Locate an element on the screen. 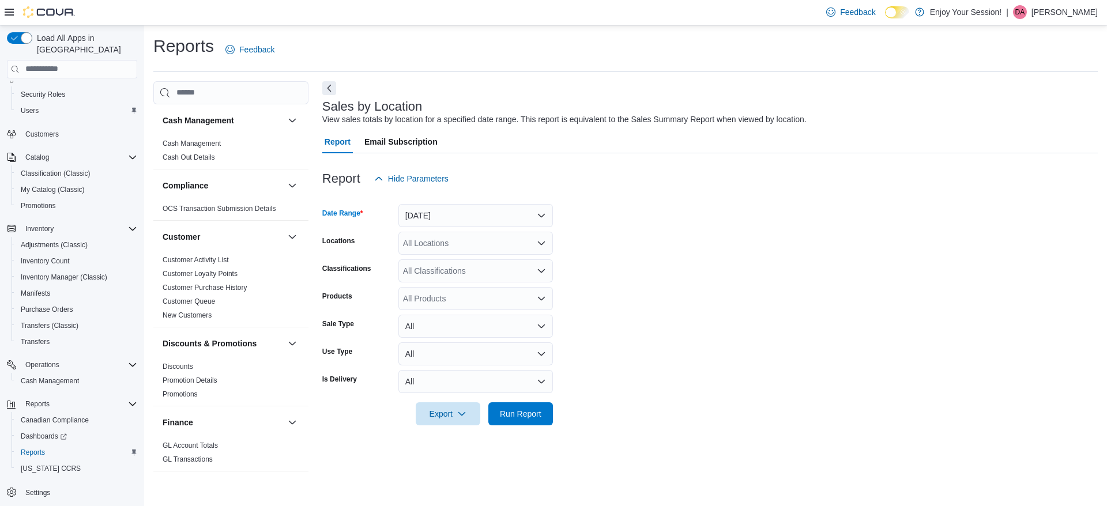  h3: Report is located at coordinates (341, 179).